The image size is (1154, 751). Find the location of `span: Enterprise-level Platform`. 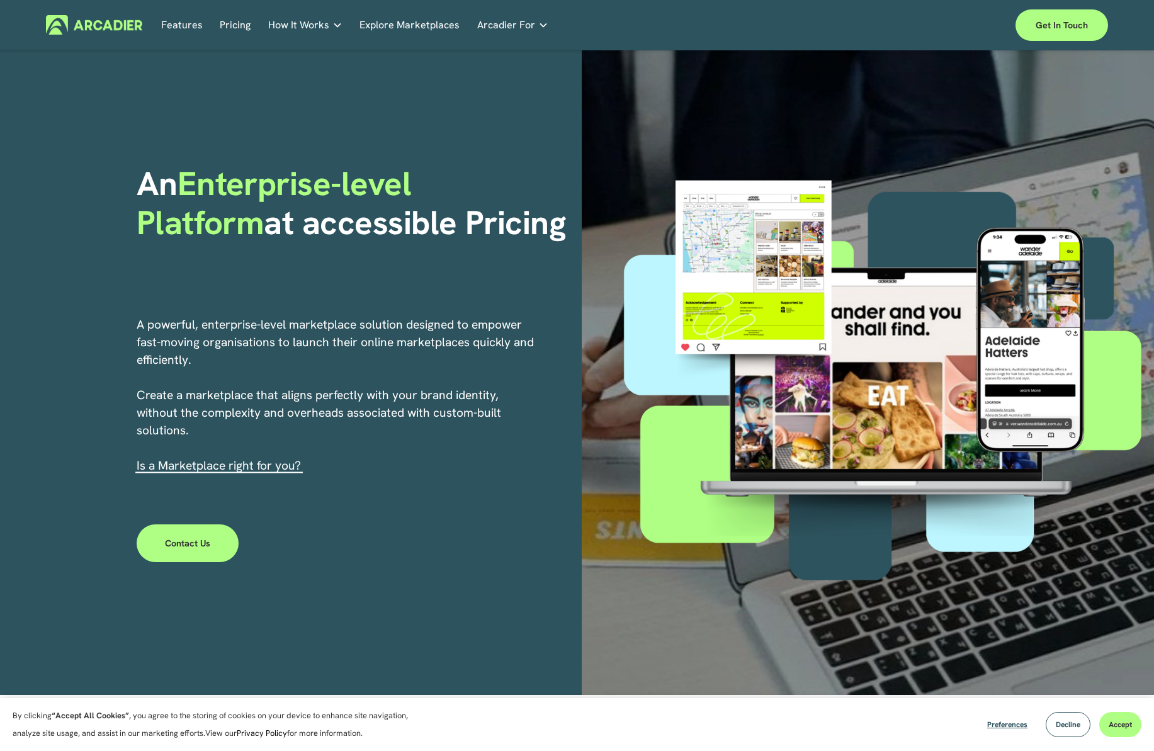

span: Enterprise-level Platform is located at coordinates (278, 203).